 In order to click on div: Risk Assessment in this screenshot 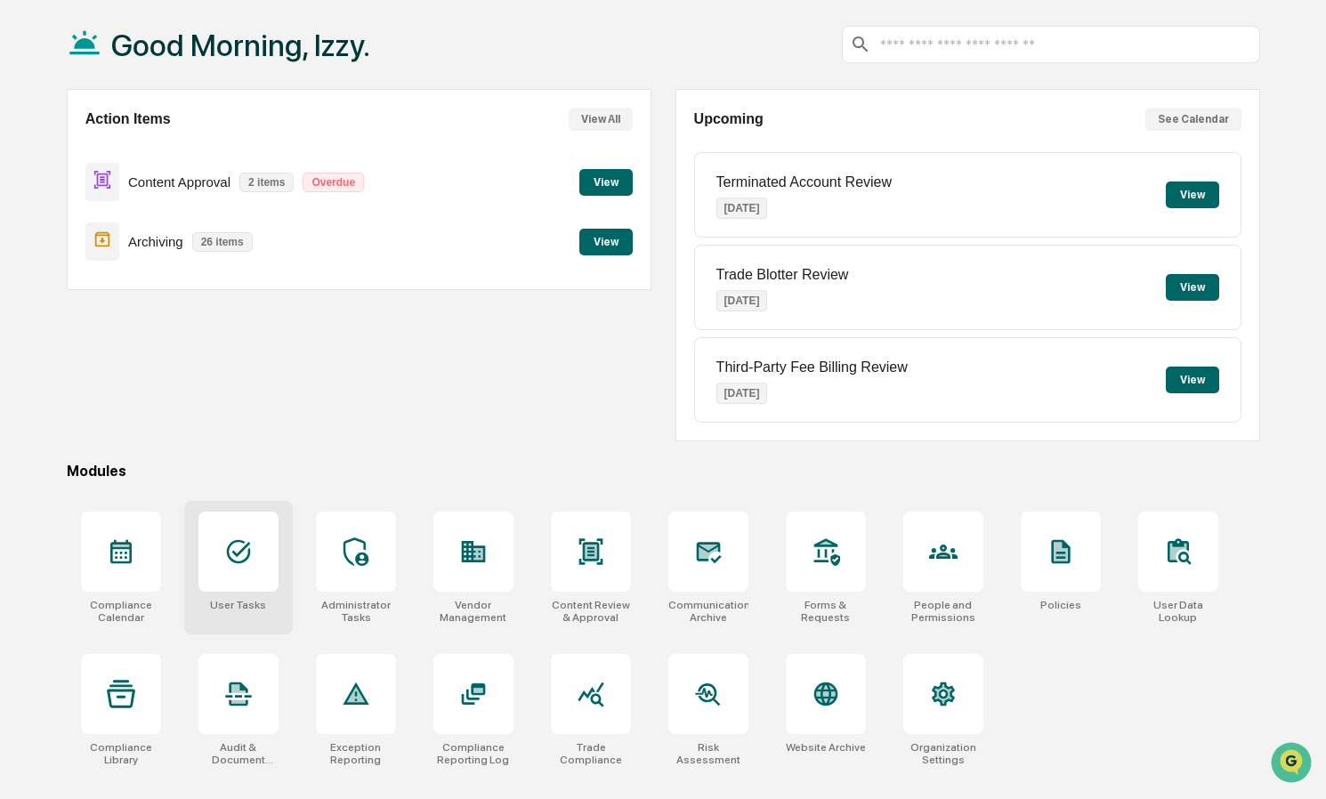, I will do `click(708, 754)`.